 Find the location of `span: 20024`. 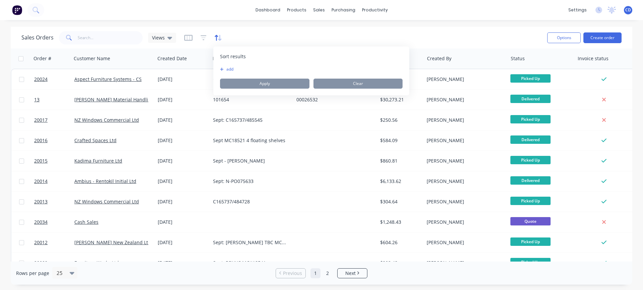

span: 20024 is located at coordinates (41, 79).